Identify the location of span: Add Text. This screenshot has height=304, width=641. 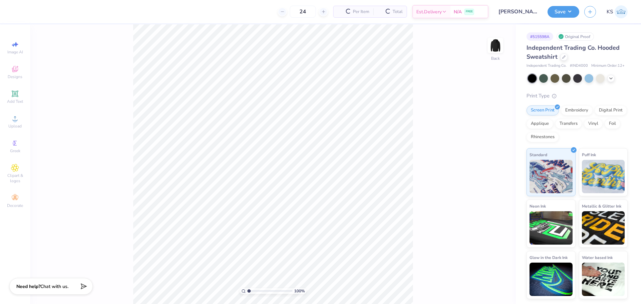
(15, 102).